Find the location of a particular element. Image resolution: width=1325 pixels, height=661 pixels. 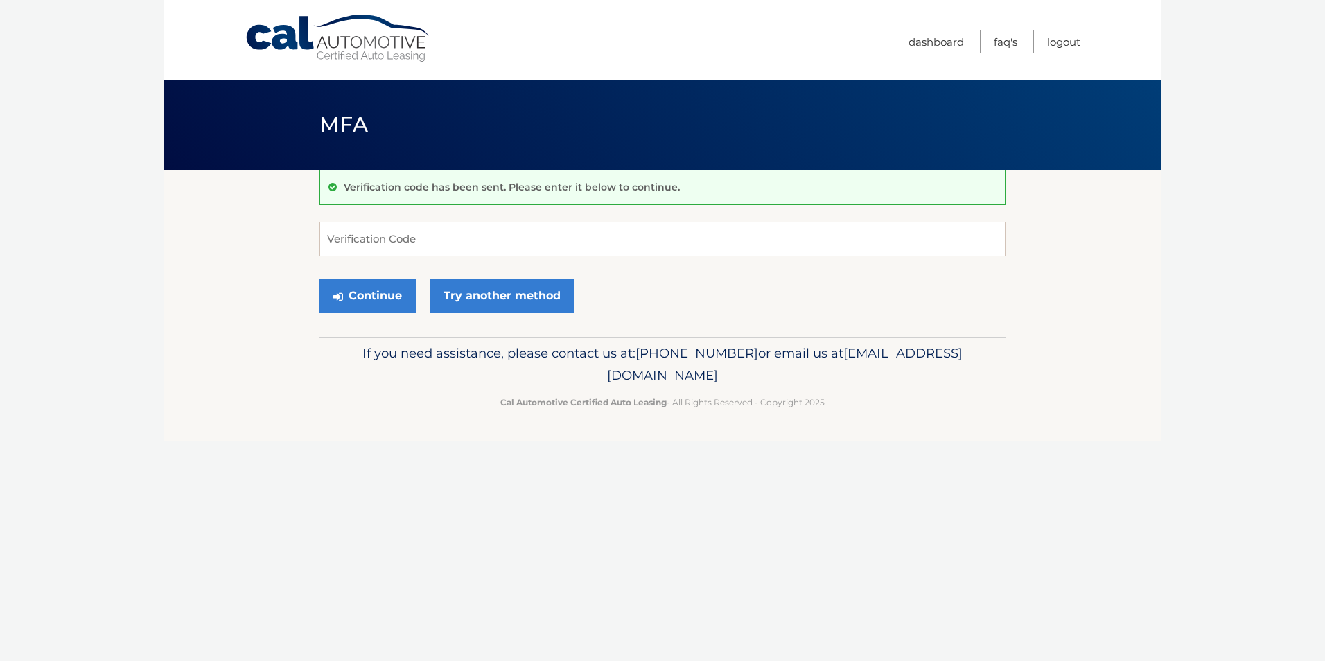

a: Cal Automotive is located at coordinates (338, 38).